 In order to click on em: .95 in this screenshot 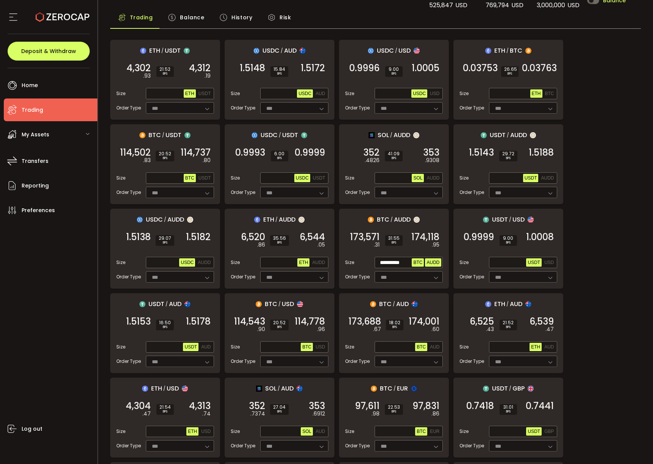, I will do `click(436, 245)`.